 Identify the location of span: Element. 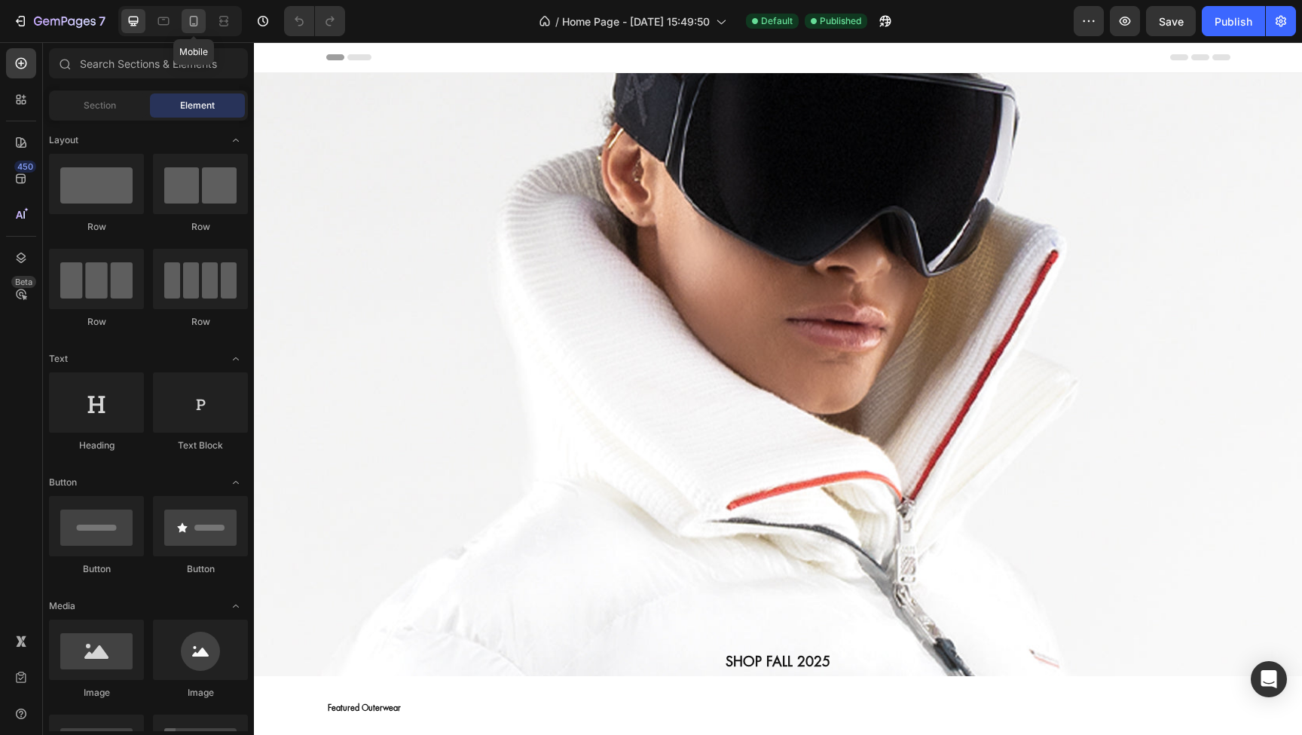
(197, 105).